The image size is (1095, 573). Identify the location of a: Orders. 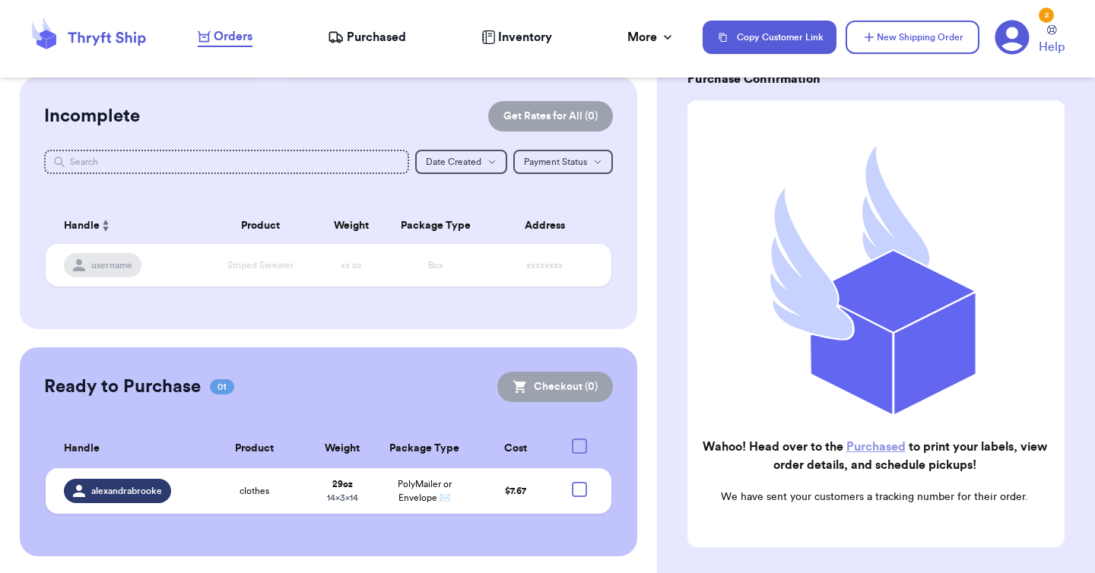
(225, 37).